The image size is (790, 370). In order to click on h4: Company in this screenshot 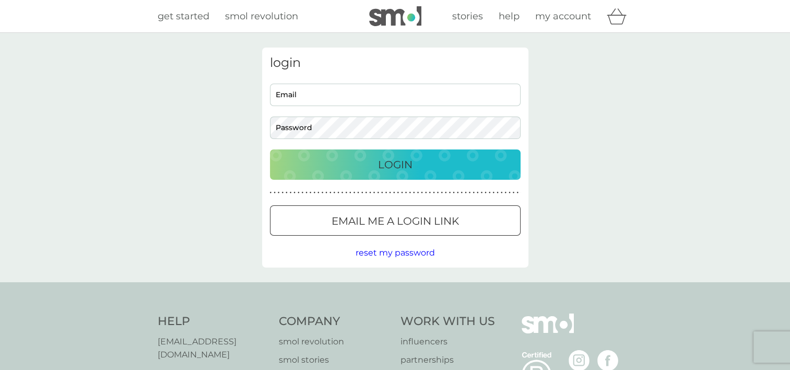, I will do `click(334, 321)`.